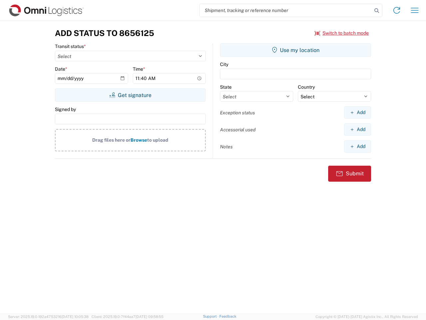 This screenshot has height=320, width=426. I want to click on span: to upload, so click(158, 140).